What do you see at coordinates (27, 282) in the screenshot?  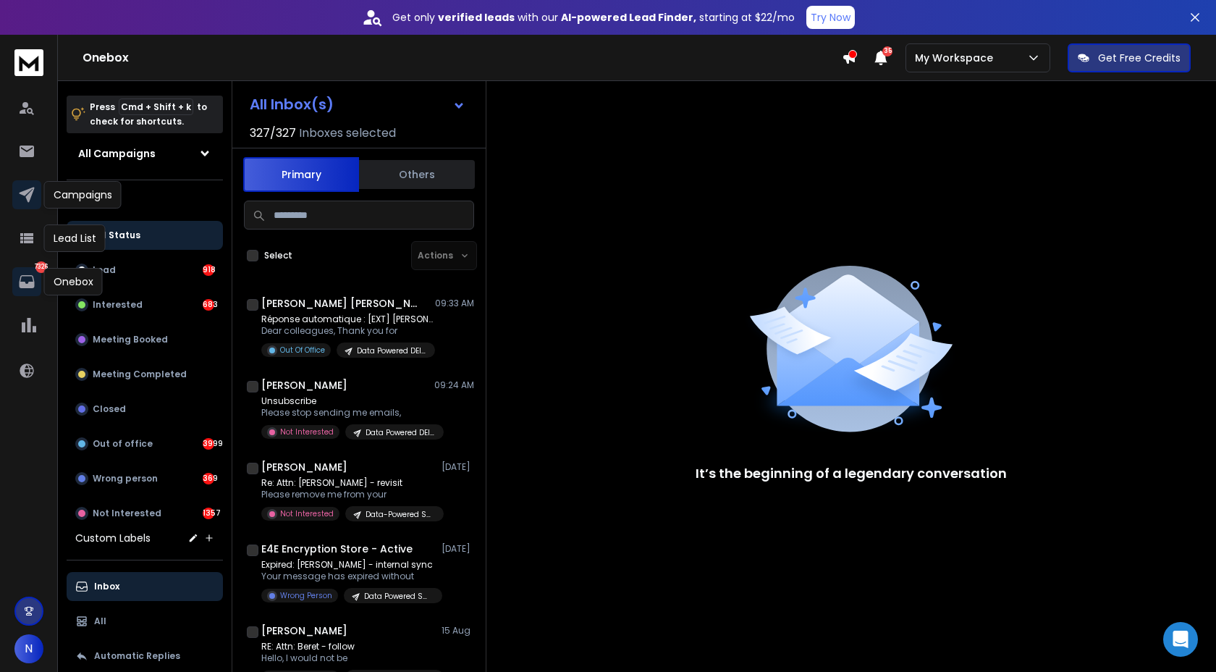 I see `a: 7326` at bounding box center [27, 282].